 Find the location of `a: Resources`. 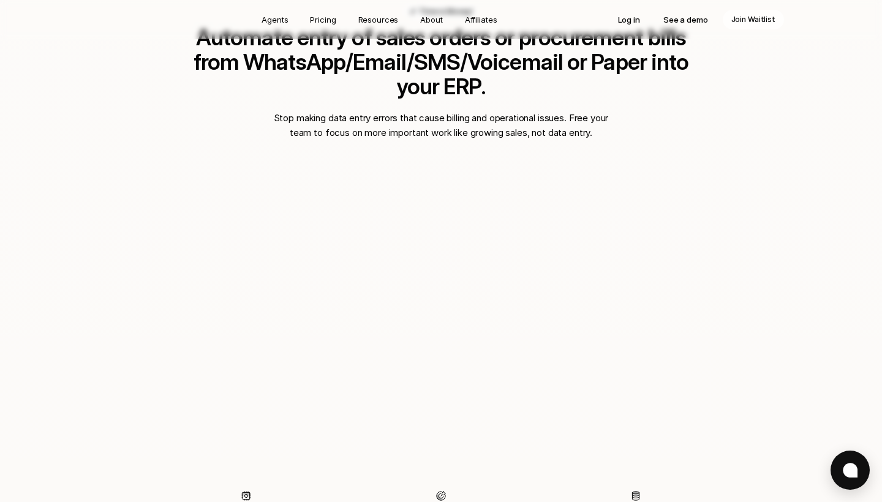

a: Resources is located at coordinates (378, 20).